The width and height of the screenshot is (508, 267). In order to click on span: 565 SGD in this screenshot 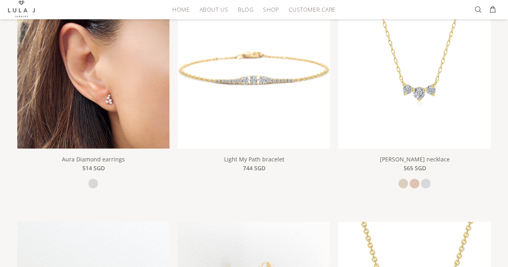, I will do `click(414, 168)`.